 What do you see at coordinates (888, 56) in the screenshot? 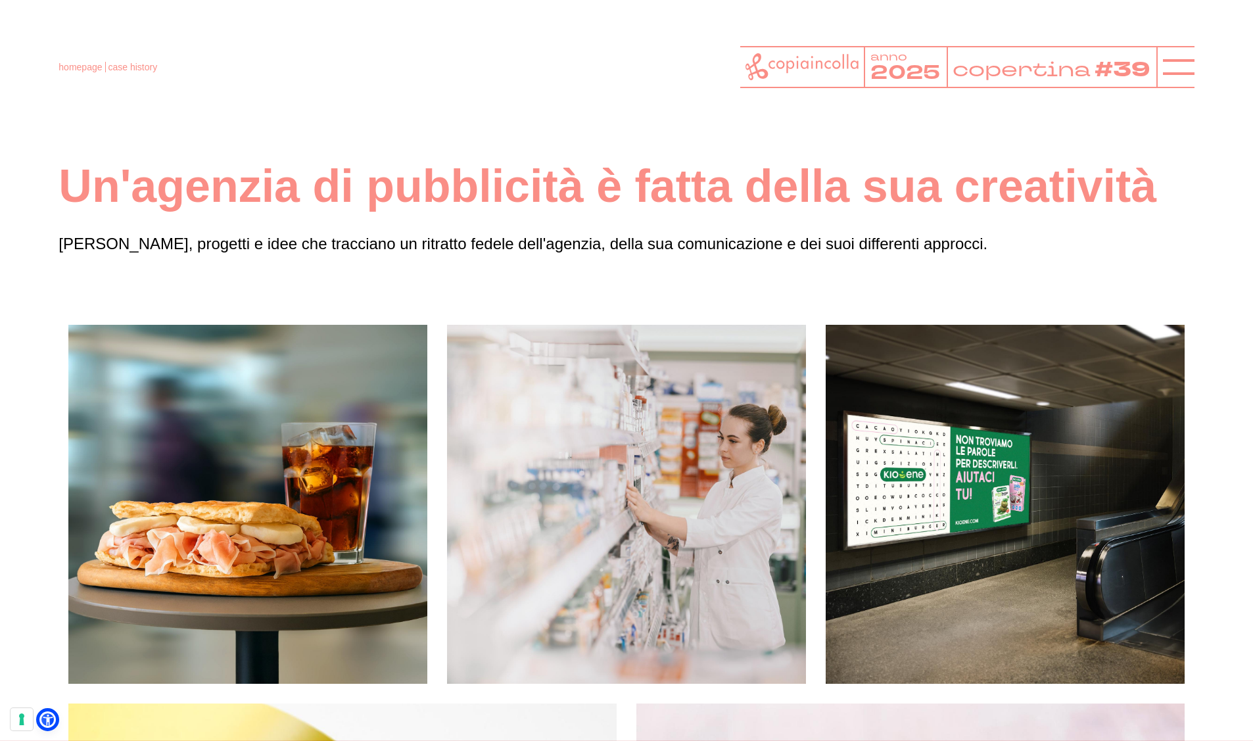
I see `tspan: anno` at bounding box center [888, 56].